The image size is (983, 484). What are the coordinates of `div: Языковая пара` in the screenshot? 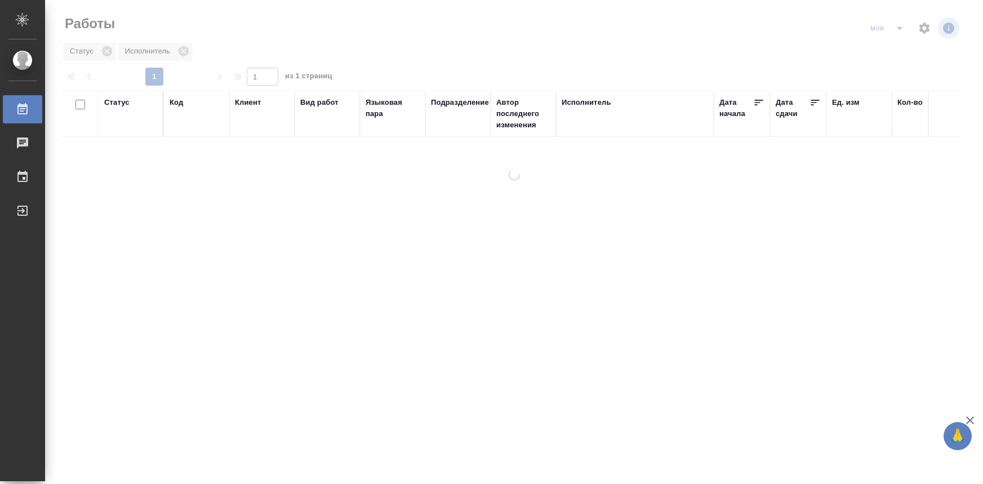 It's located at (393, 108).